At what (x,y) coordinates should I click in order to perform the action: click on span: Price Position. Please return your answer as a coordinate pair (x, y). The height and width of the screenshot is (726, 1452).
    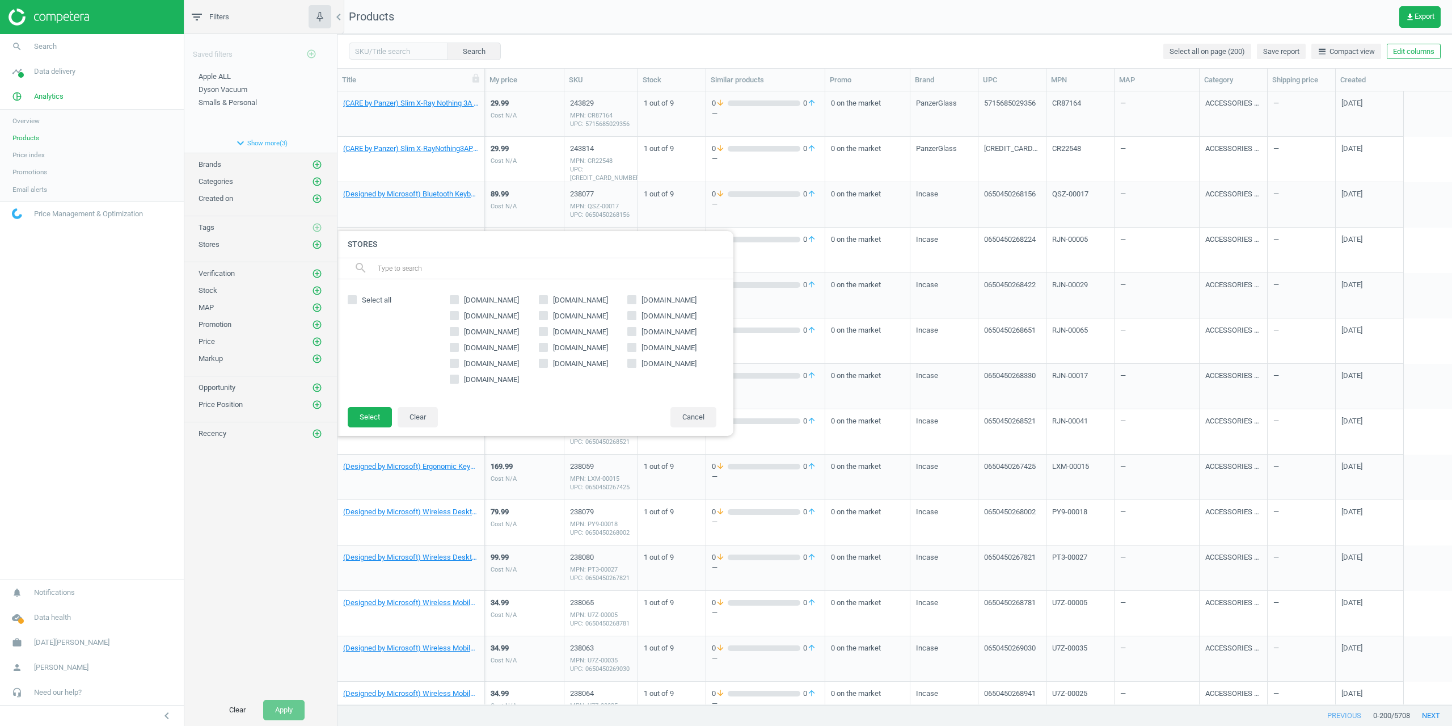
    Looking at the image, I should click on (221, 404).